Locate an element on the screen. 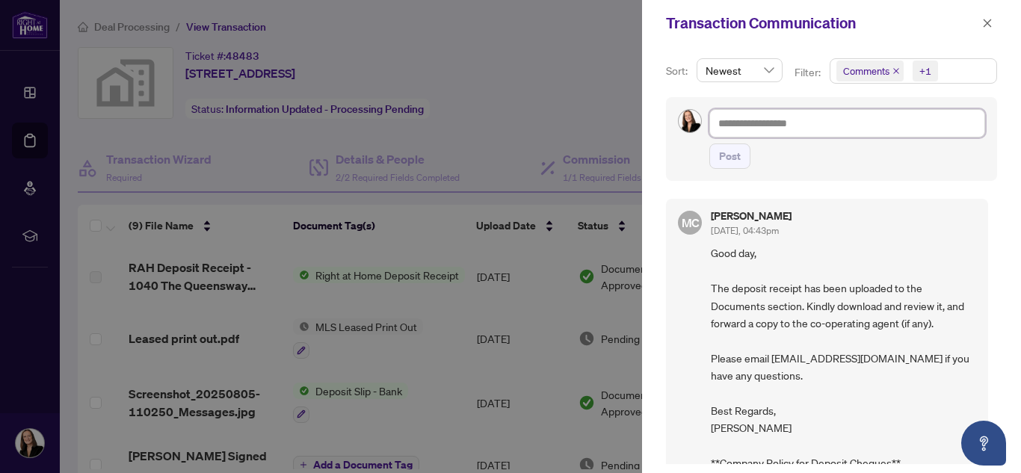  span: Newest is located at coordinates (739, 70).